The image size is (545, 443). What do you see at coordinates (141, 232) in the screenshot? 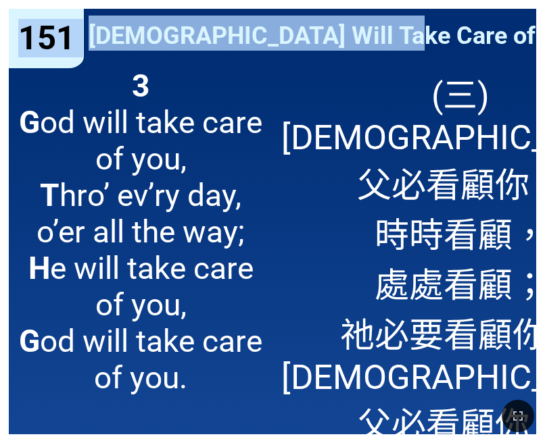
I see `span: od will take care of you, hro’ ev’ry day, o’er all the way; e will take care of you, od will take...` at bounding box center [141, 232].